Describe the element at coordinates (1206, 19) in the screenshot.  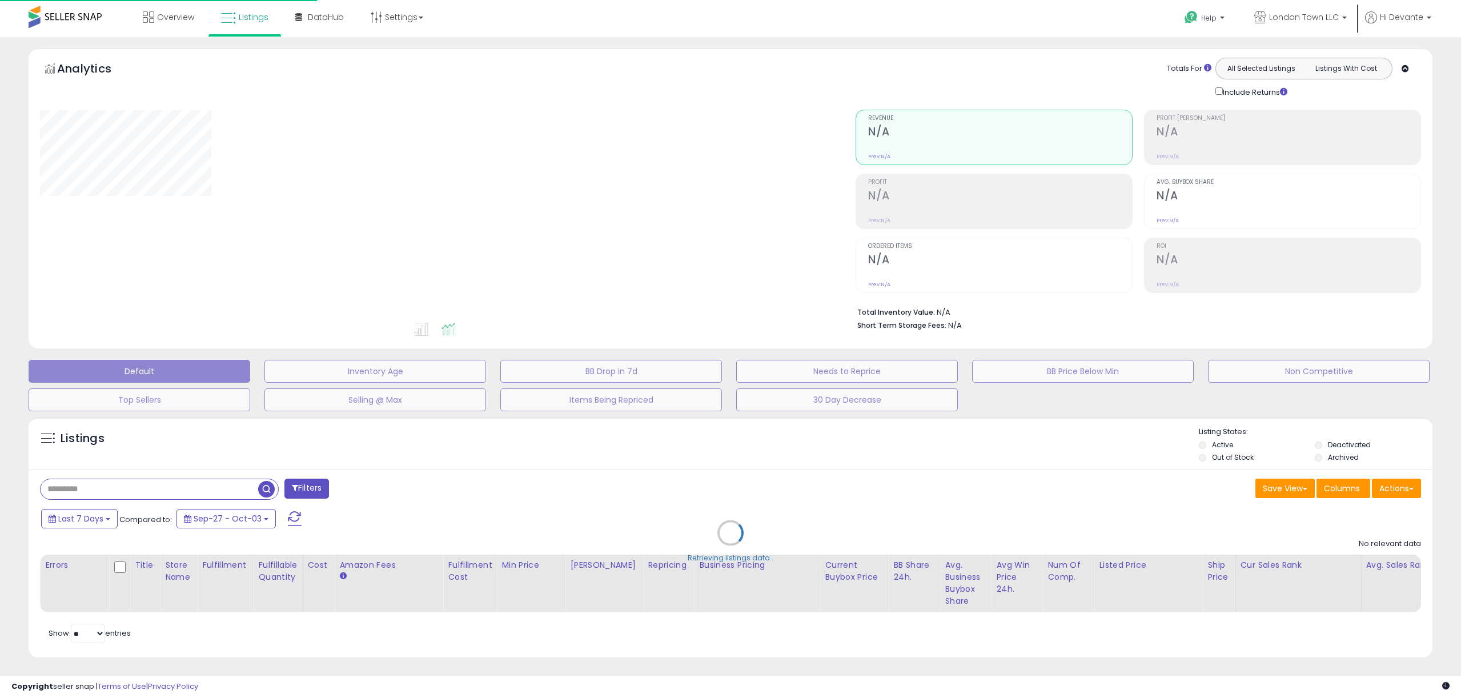
I see `a: Help` at that location.